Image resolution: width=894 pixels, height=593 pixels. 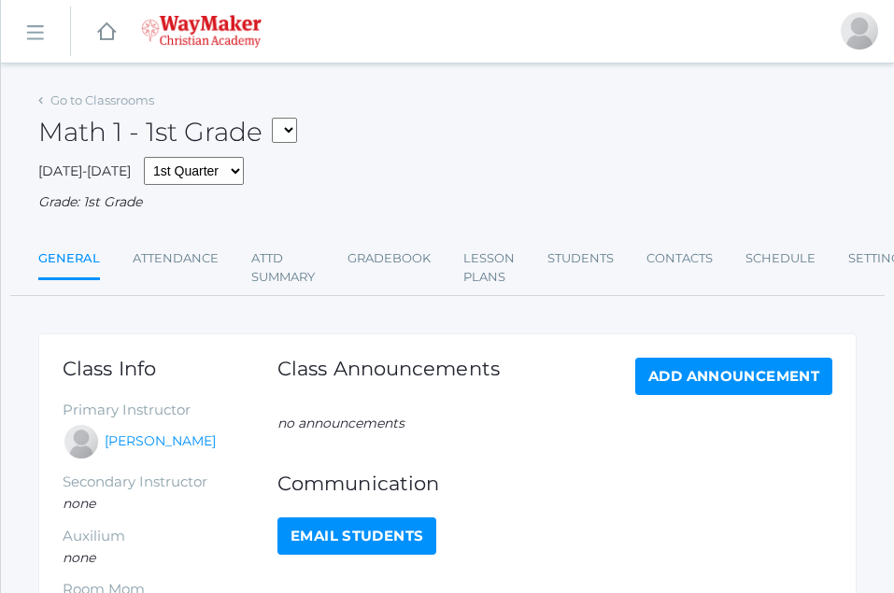 What do you see at coordinates (389, 259) in the screenshot?
I see `a: Gradebook` at bounding box center [389, 259].